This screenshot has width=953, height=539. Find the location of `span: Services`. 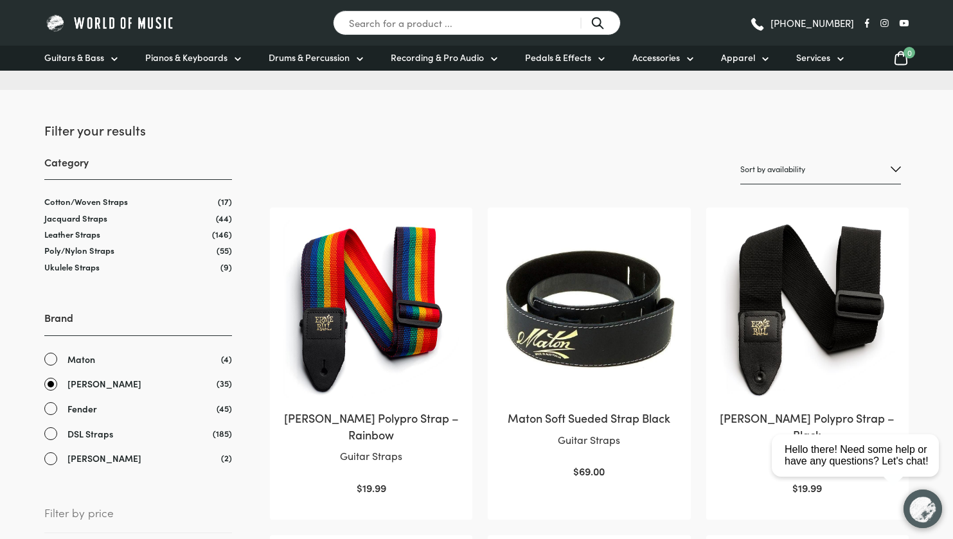

span: Services is located at coordinates (813, 57).